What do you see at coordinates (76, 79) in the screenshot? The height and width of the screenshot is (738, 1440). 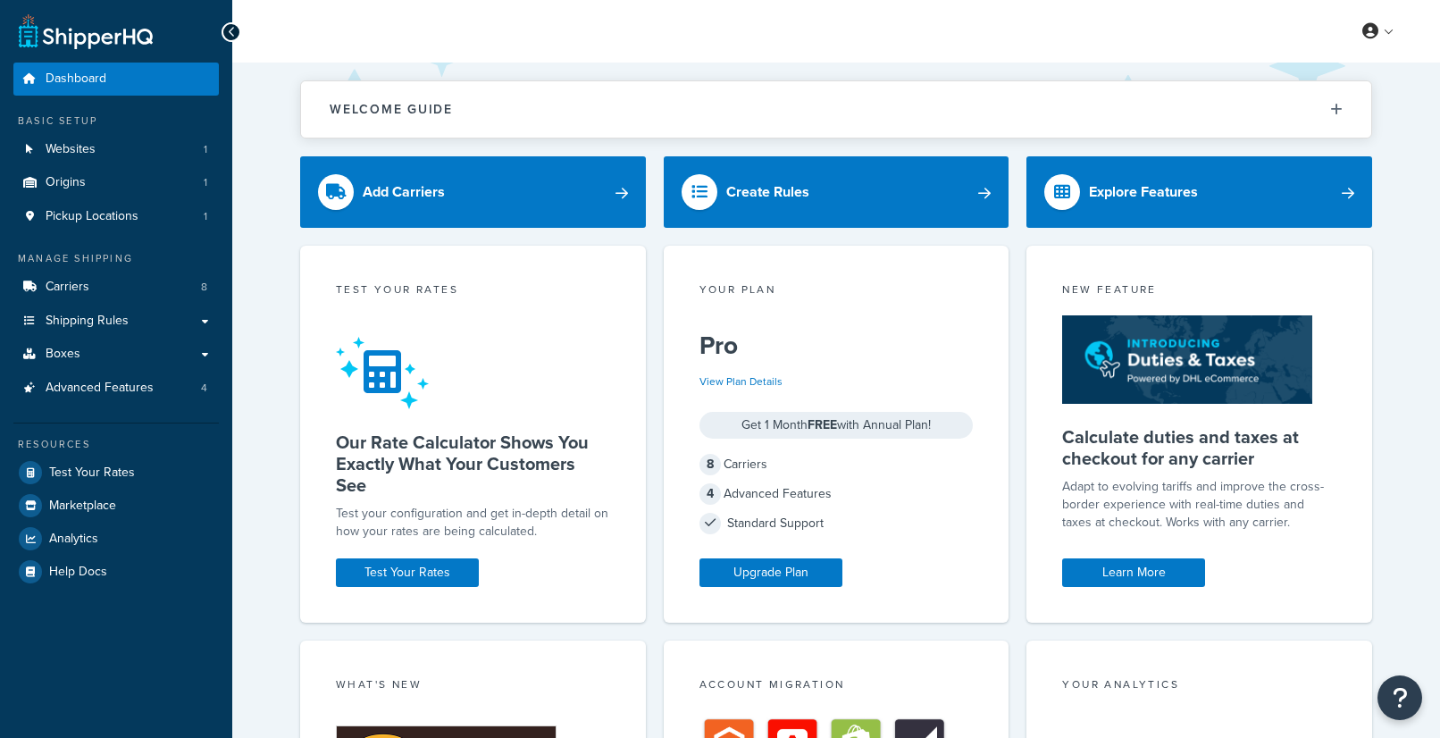 I see `span: Dashboard` at bounding box center [76, 79].